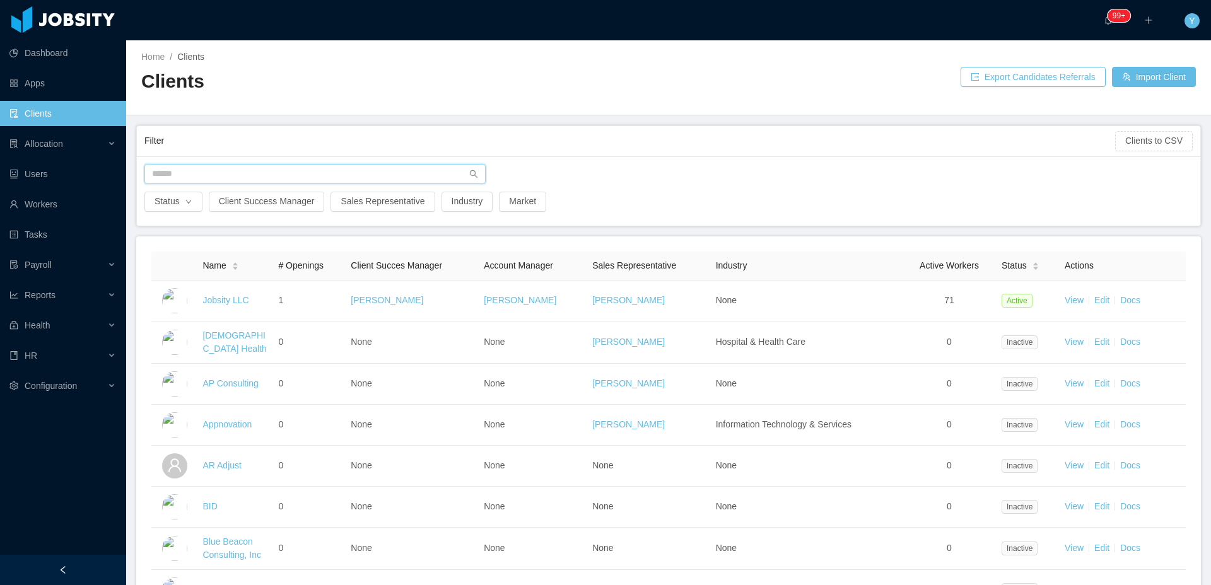  I want to click on button: Client Success Manager, so click(267, 202).